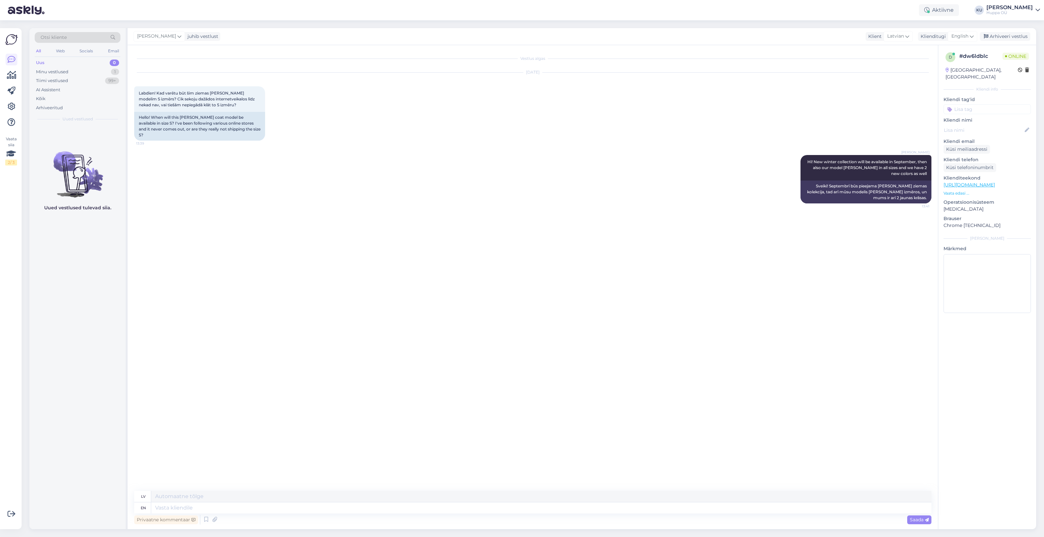 The height and width of the screenshot is (537, 1044). Describe the element at coordinates (987, 219) in the screenshot. I see `p: Brauser` at that location.